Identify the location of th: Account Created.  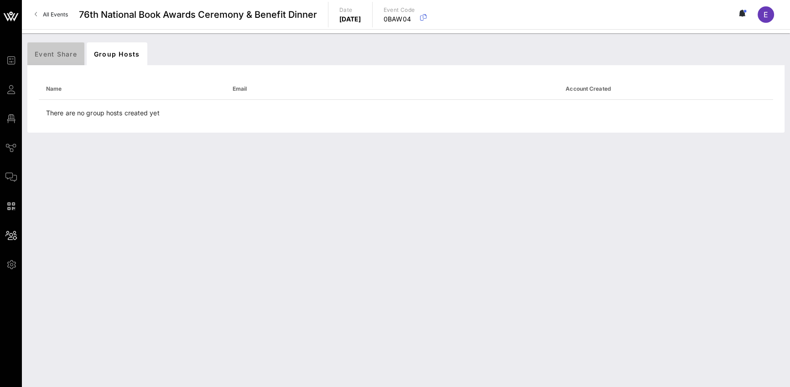
(588, 89).